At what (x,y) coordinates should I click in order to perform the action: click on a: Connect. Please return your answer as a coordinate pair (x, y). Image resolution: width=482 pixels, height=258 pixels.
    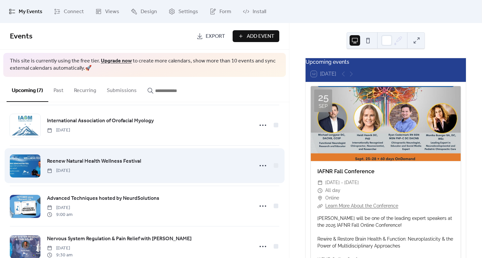
    Looking at the image, I should click on (69, 11).